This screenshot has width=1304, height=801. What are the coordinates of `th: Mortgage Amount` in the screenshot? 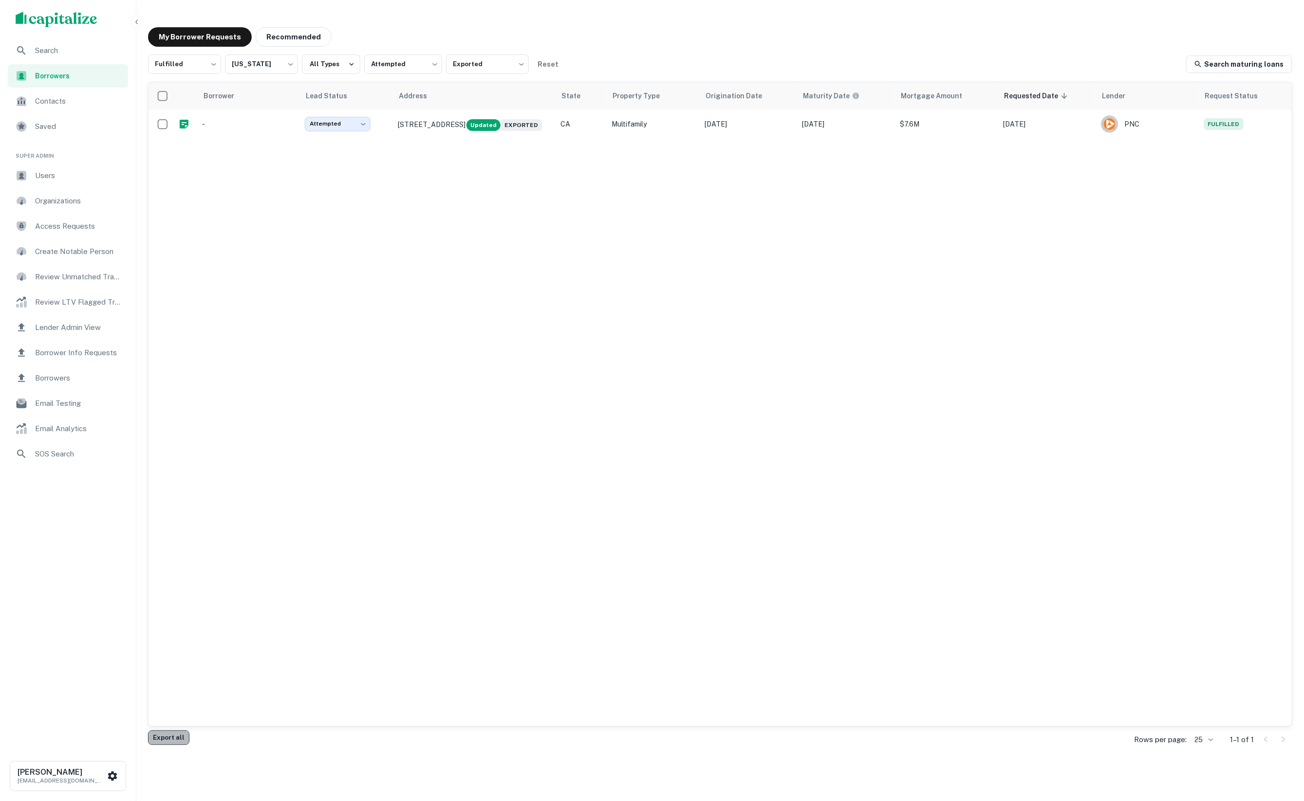 It's located at (946, 96).